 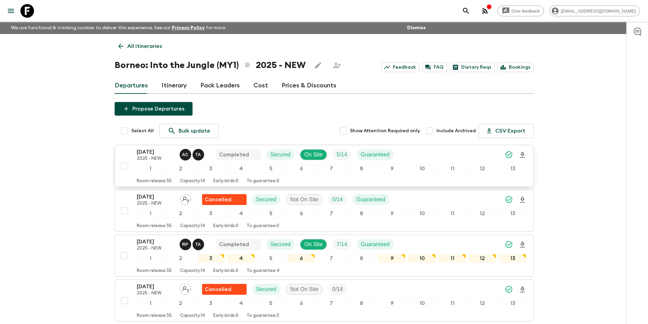 I want to click on a: Give feedback, so click(x=520, y=11).